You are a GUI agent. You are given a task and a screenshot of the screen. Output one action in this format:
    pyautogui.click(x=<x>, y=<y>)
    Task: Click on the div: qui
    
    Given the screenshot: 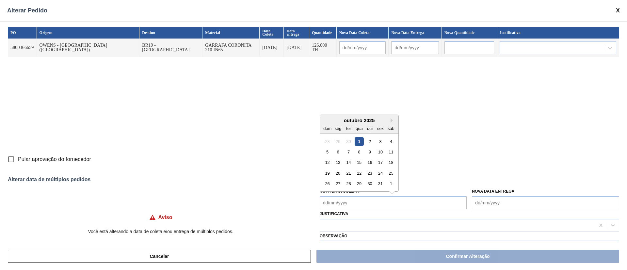 What is the action you would take?
    pyautogui.click(x=370, y=128)
    